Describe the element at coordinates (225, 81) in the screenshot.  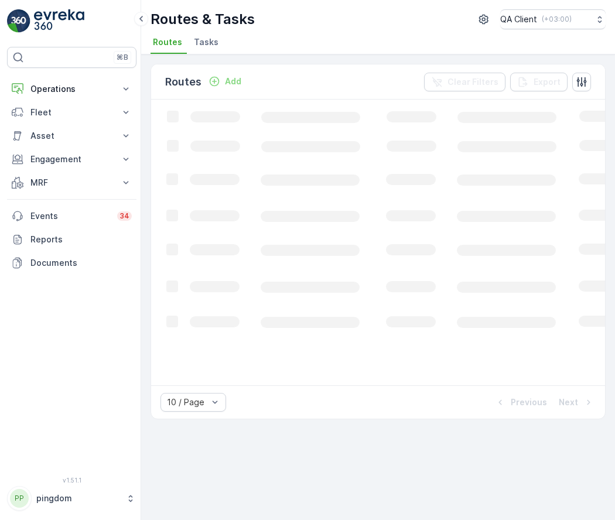
I see `button: Add` at that location.